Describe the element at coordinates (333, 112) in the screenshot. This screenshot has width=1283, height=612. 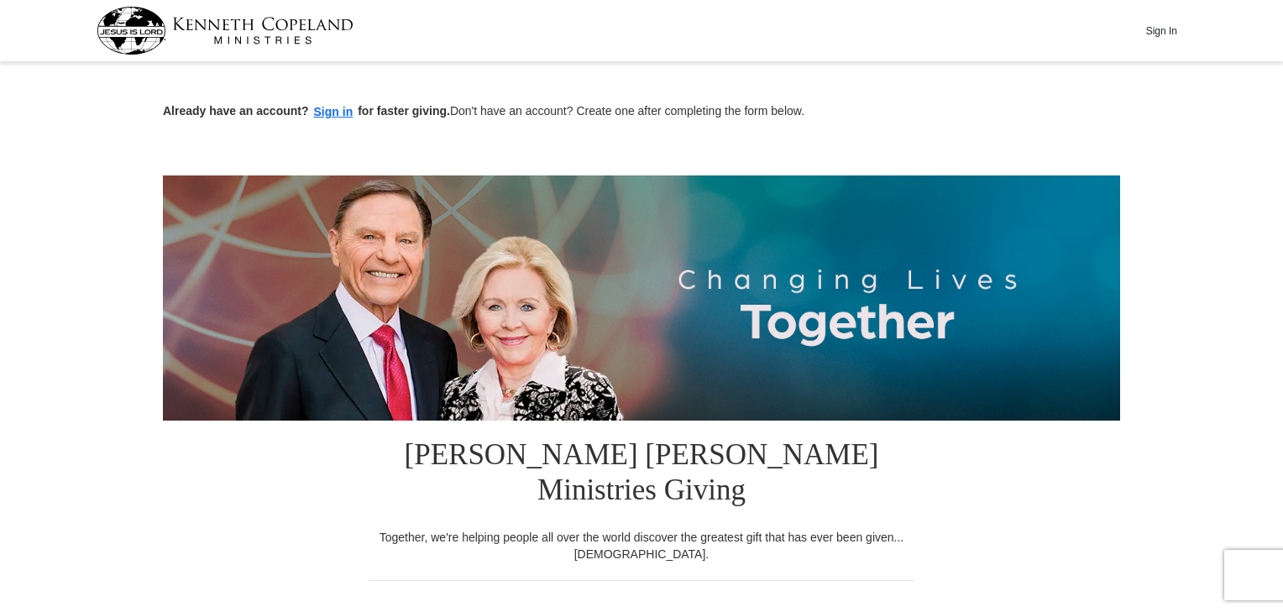
I see `button: Sign in` at that location.